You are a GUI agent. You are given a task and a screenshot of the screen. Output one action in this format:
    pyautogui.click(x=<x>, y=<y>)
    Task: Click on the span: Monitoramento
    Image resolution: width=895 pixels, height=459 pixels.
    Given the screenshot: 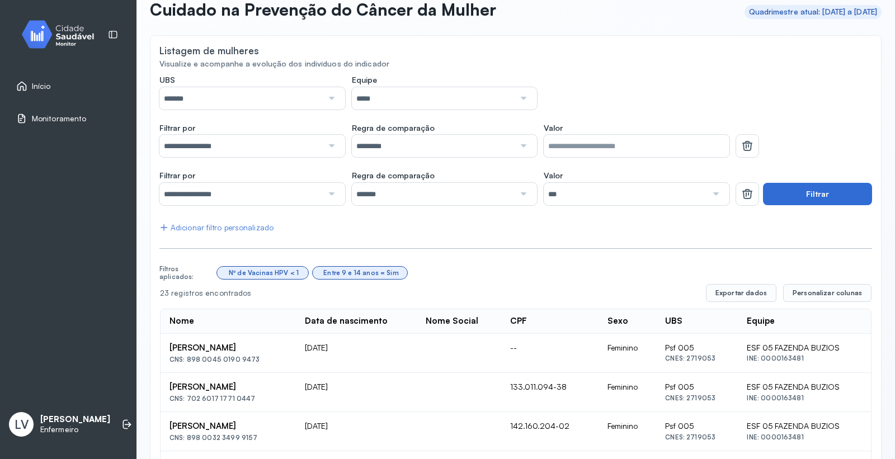 What is the action you would take?
    pyautogui.click(x=59, y=119)
    